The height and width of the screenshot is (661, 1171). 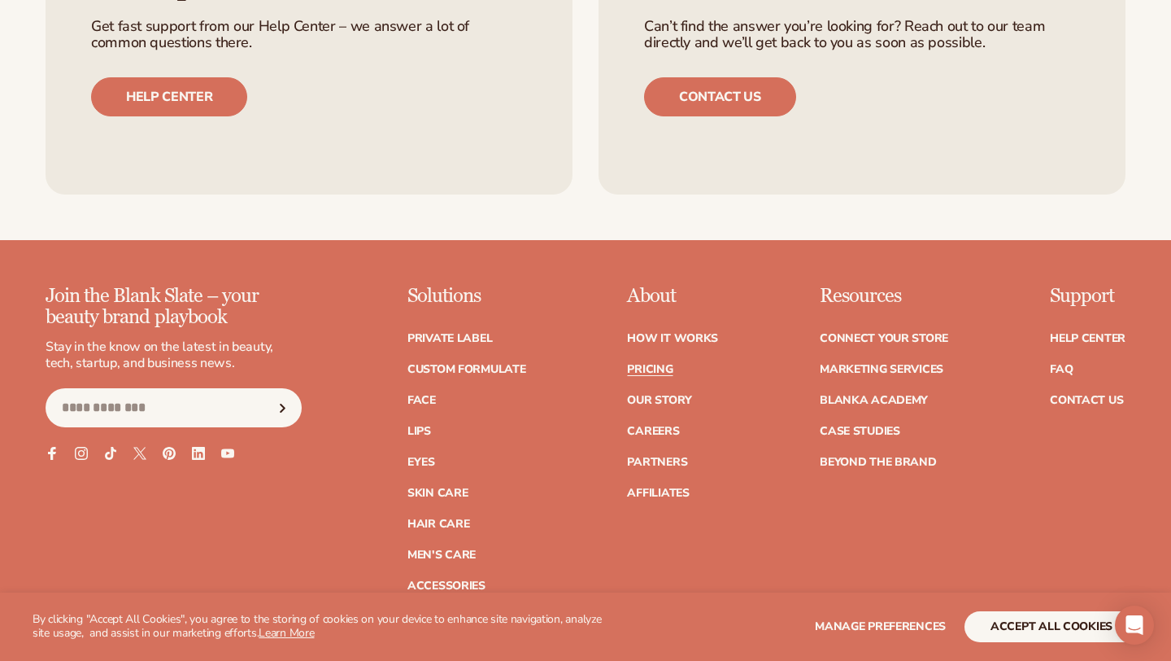 What do you see at coordinates (884, 338) in the screenshot?
I see `a: Connect your store` at bounding box center [884, 338].